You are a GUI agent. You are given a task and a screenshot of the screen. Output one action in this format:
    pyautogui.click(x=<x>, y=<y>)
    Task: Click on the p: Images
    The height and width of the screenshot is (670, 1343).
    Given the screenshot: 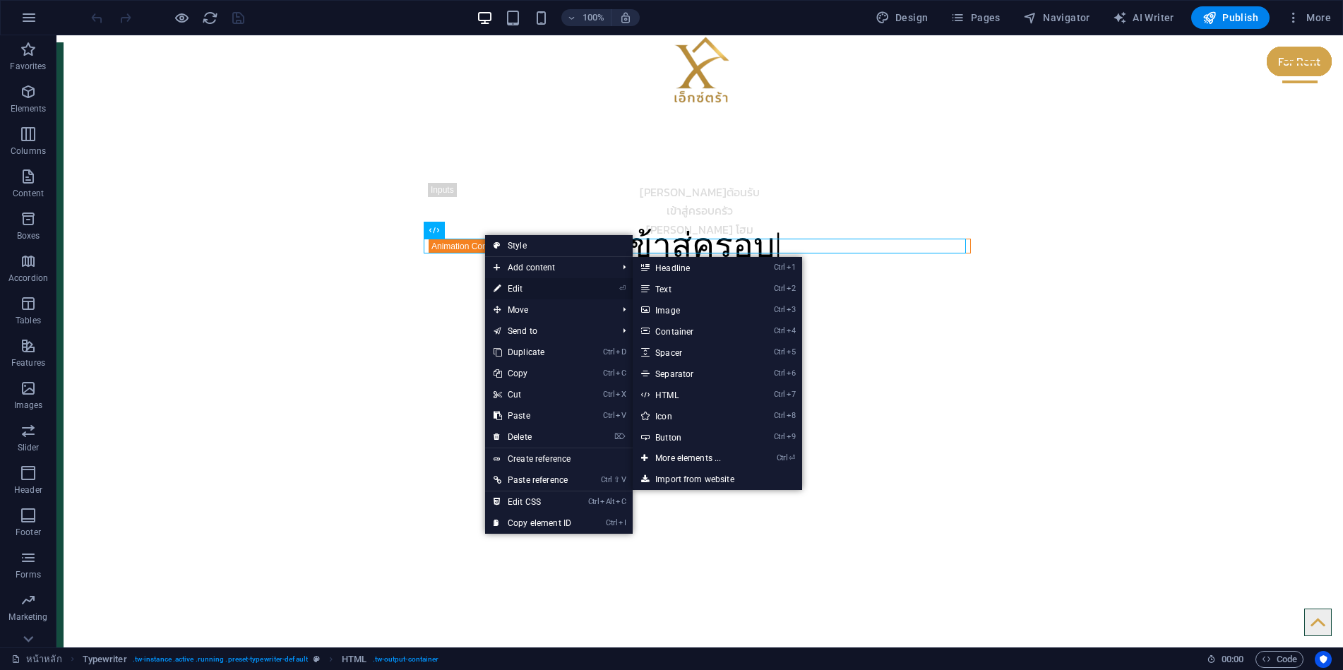 What is the action you would take?
    pyautogui.click(x=28, y=405)
    